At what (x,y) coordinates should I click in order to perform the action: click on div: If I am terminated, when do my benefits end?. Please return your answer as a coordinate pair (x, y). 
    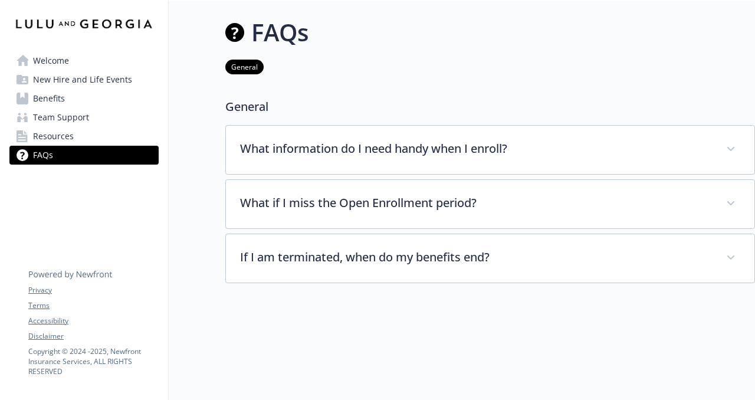
    Looking at the image, I should click on (490, 258).